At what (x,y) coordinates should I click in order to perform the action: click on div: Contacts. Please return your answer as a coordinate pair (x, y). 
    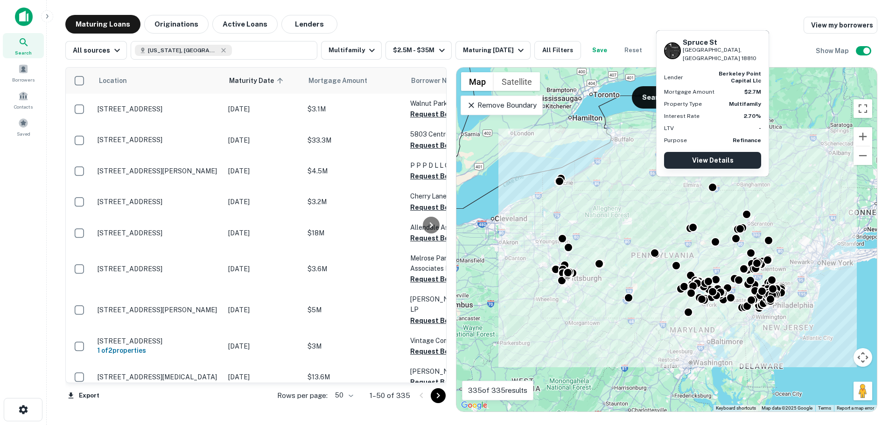
    Looking at the image, I should click on (23, 100).